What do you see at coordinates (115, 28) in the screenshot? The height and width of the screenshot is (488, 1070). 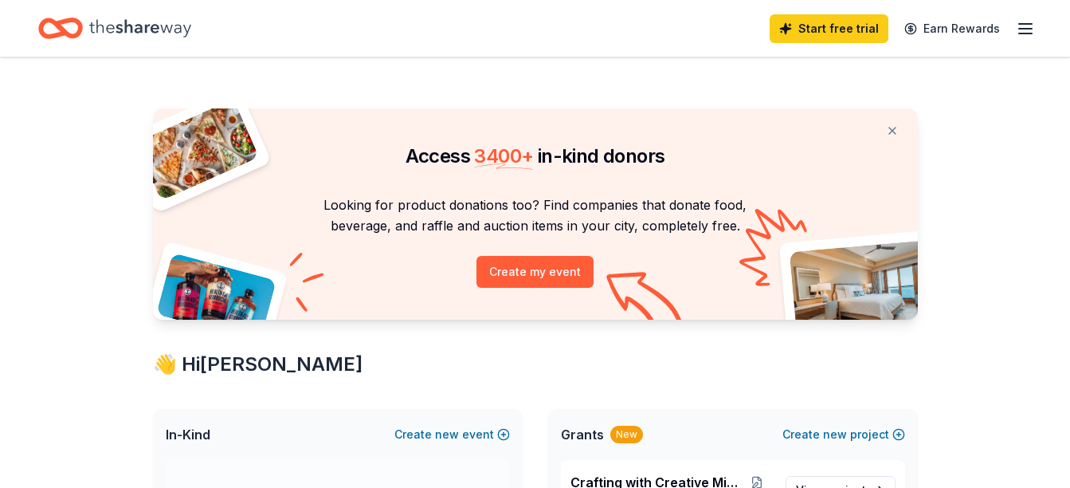 I see `a: Home` at bounding box center [115, 28].